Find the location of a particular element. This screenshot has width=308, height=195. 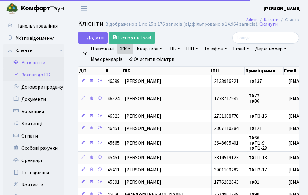

a: Квартира is located at coordinates (149, 49).